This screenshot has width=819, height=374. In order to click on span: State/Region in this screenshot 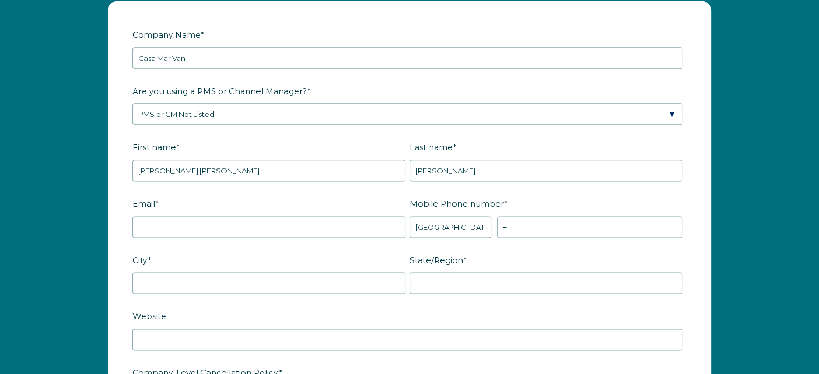, I will do `click(436, 260)`.